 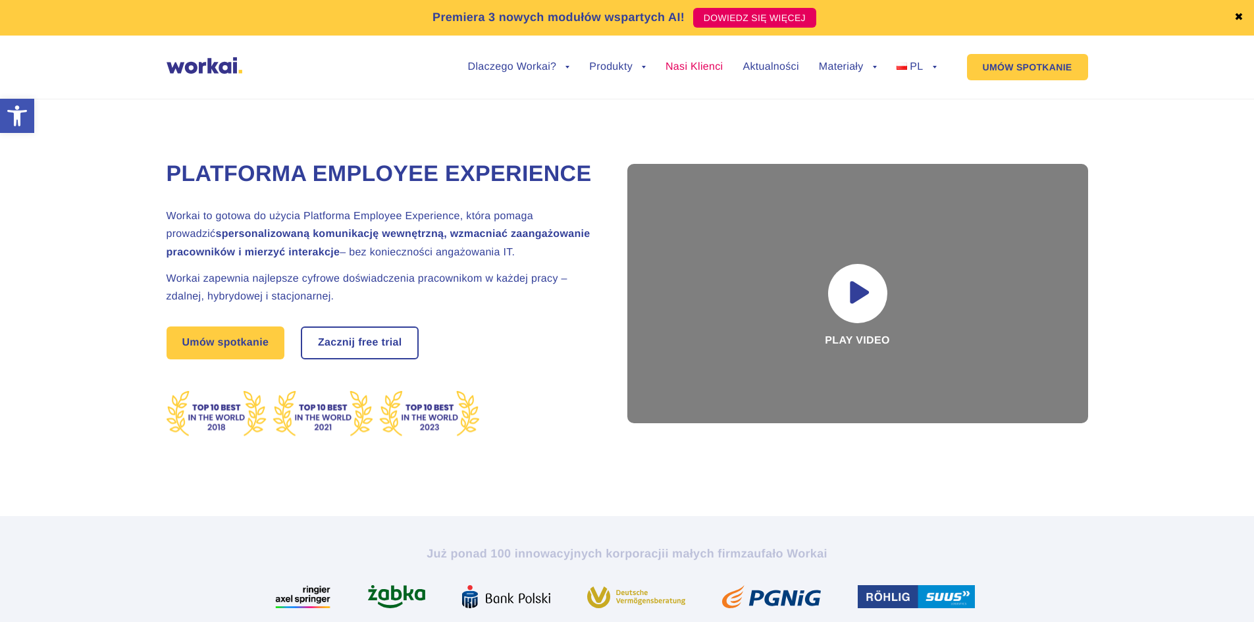 I want to click on a: Umów spotkanie, so click(x=226, y=343).